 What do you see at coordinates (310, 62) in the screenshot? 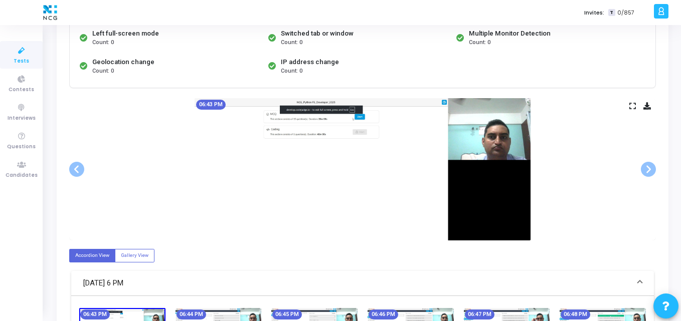
I see `div: IP address change` at bounding box center [310, 62].